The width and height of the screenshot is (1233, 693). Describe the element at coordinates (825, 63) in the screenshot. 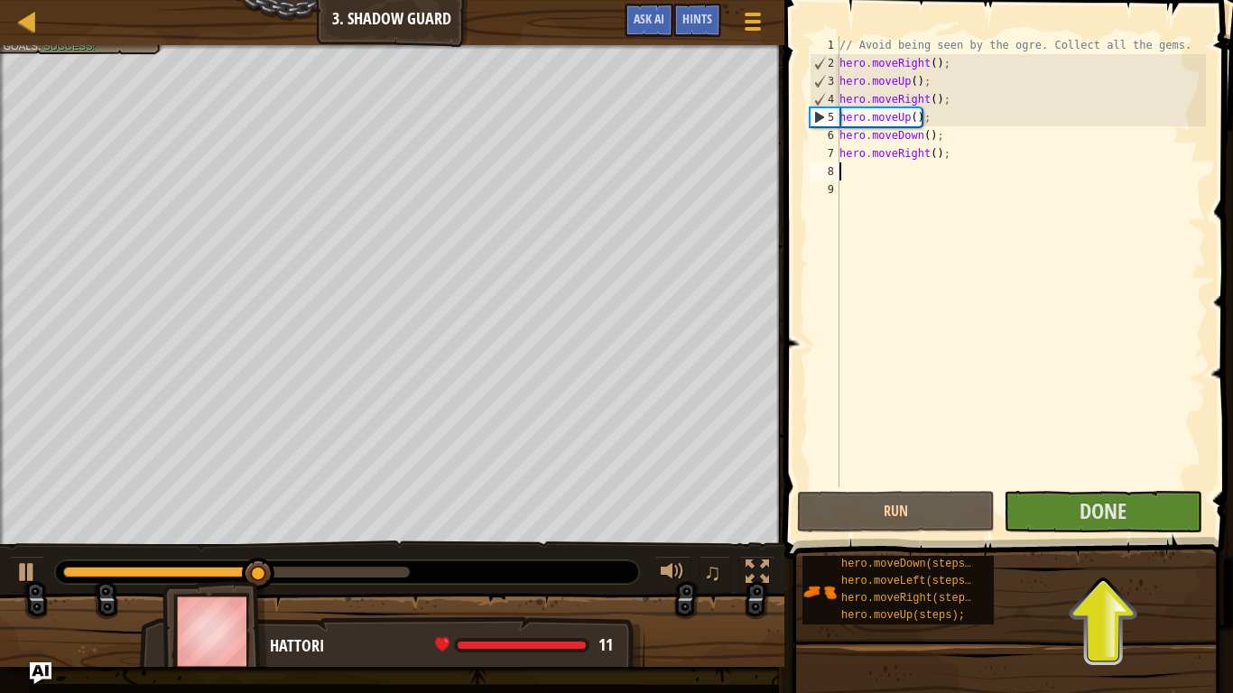

I see `div: 2` at that location.